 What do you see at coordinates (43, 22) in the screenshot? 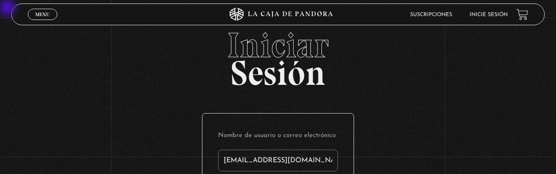
I see `span: Cerrar` at bounding box center [43, 22].